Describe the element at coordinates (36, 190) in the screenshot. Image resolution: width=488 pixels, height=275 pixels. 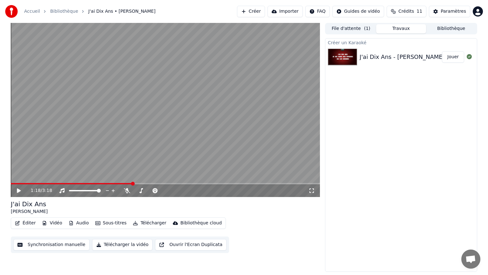
I see `span: 1:18` at that location.